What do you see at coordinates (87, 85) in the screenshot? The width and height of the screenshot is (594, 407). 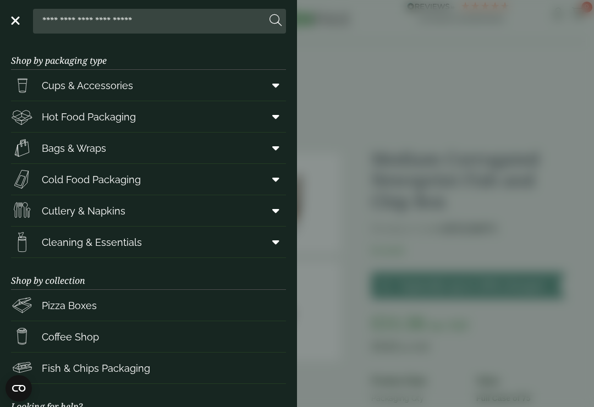 I see `span: Cups & Accessories` at bounding box center [87, 85].